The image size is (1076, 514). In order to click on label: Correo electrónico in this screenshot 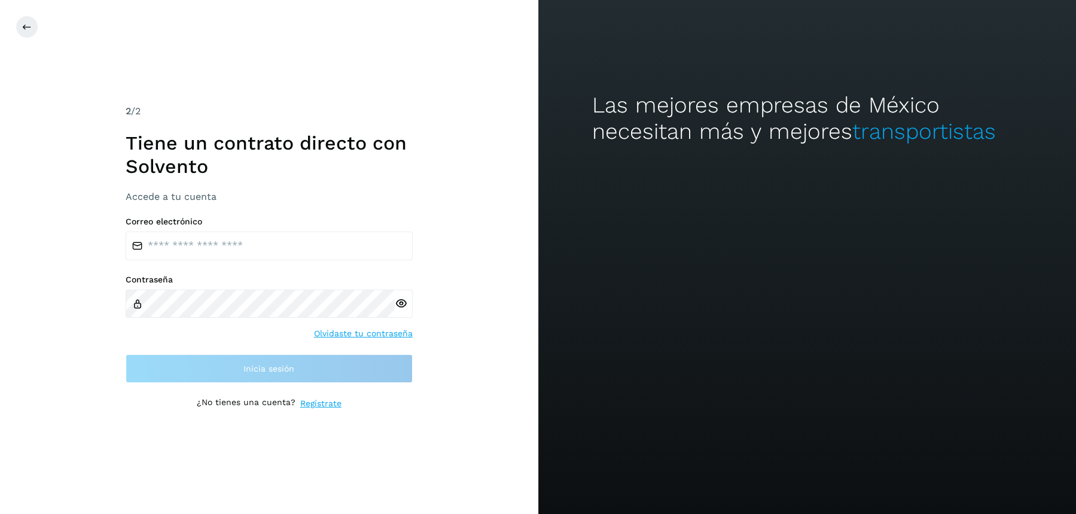, I will do `click(269, 221)`.